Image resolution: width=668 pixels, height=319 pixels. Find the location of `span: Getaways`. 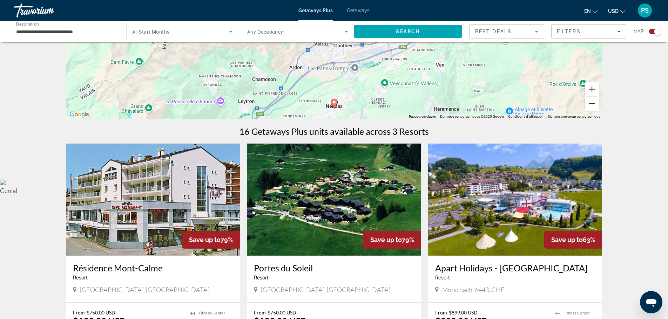

span: Getaways is located at coordinates (358, 11).